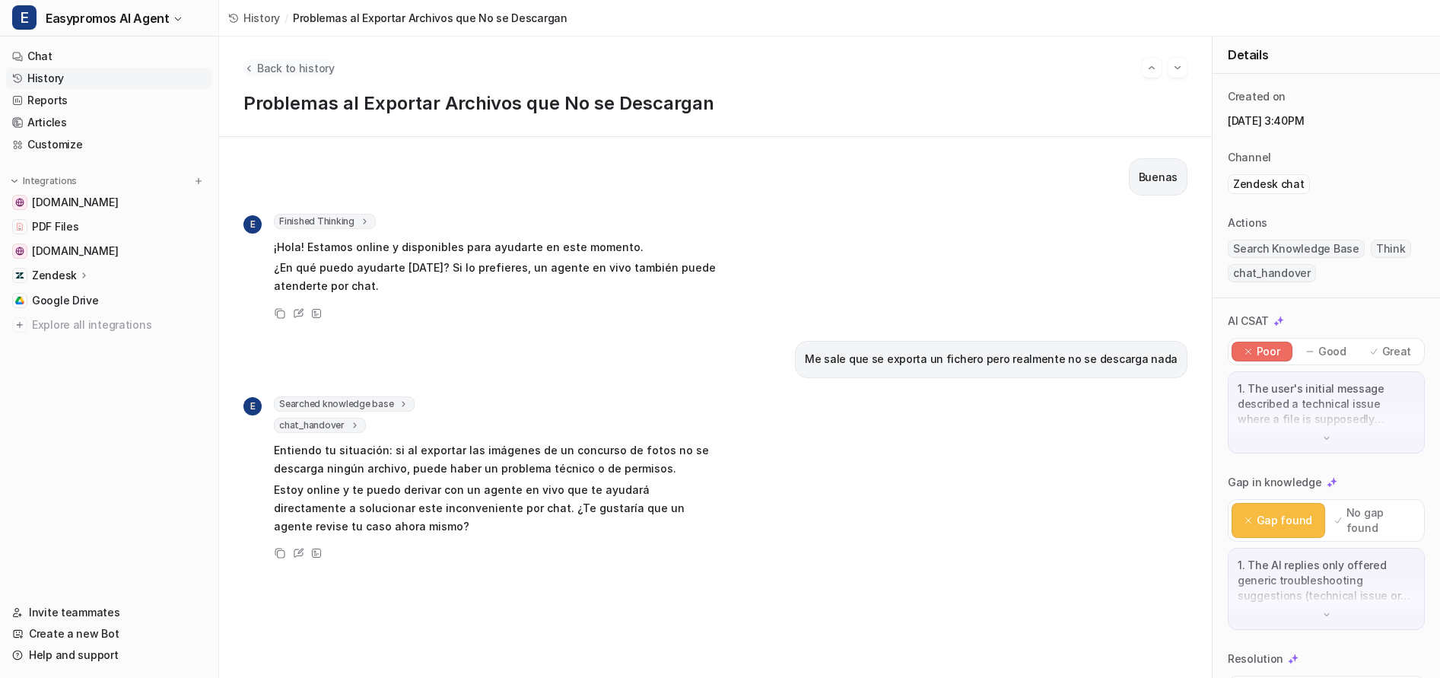 This screenshot has height=678, width=1440. I want to click on span: Problemas al Exportar Archivos que No se Descargan, so click(430, 17).